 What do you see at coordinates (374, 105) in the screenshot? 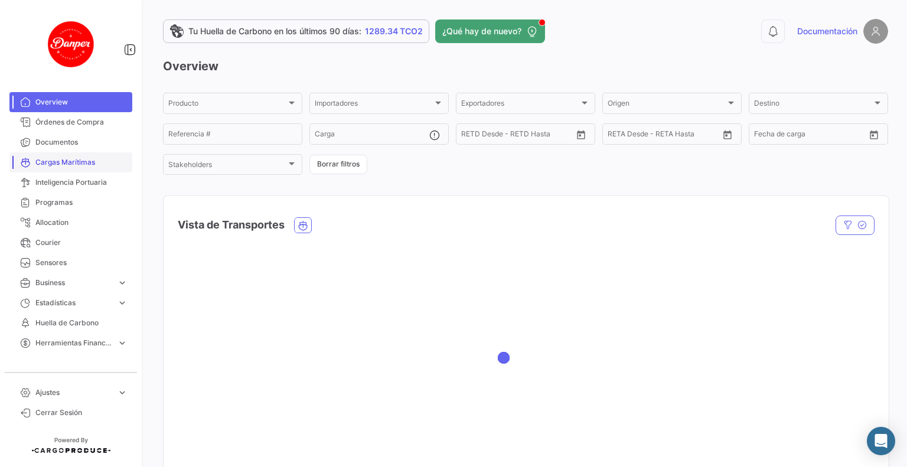
I see `span: Importadores` at bounding box center [374, 105].